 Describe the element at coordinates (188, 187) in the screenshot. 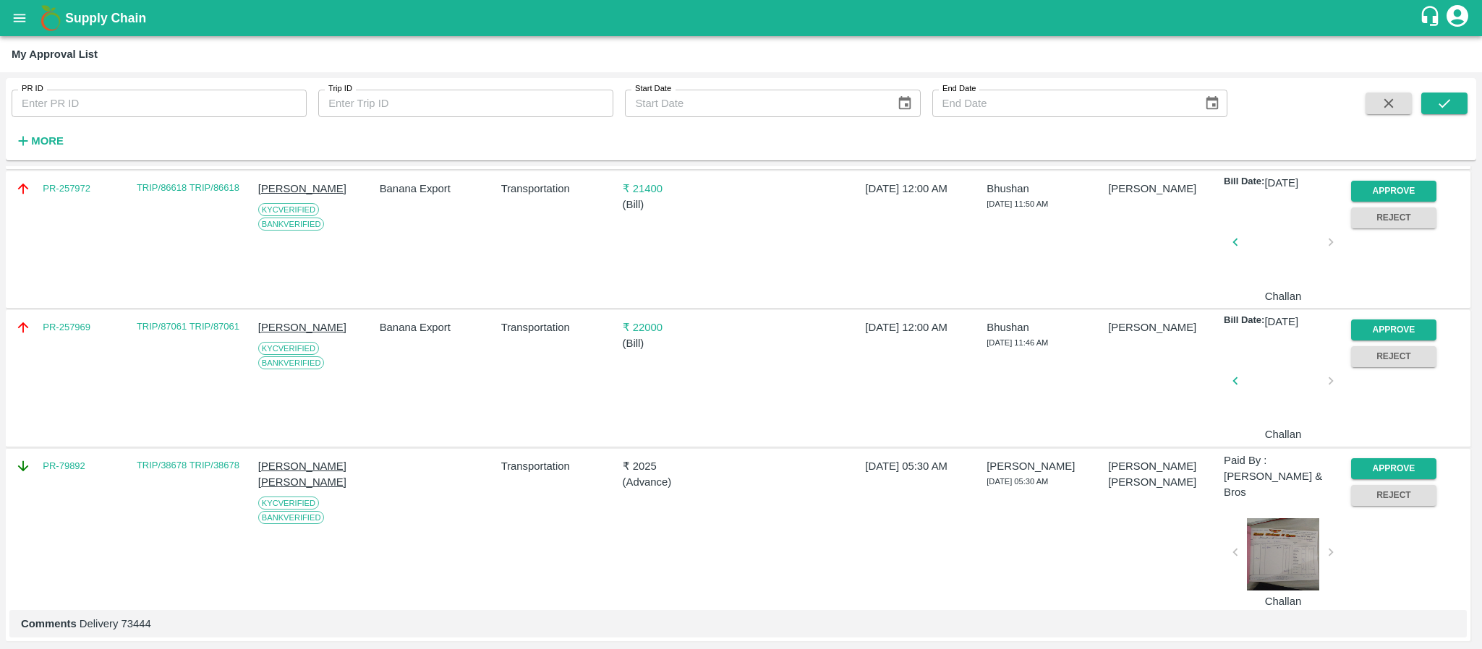

I see `a: TRIP/86618 TRIP/86618` at that location.